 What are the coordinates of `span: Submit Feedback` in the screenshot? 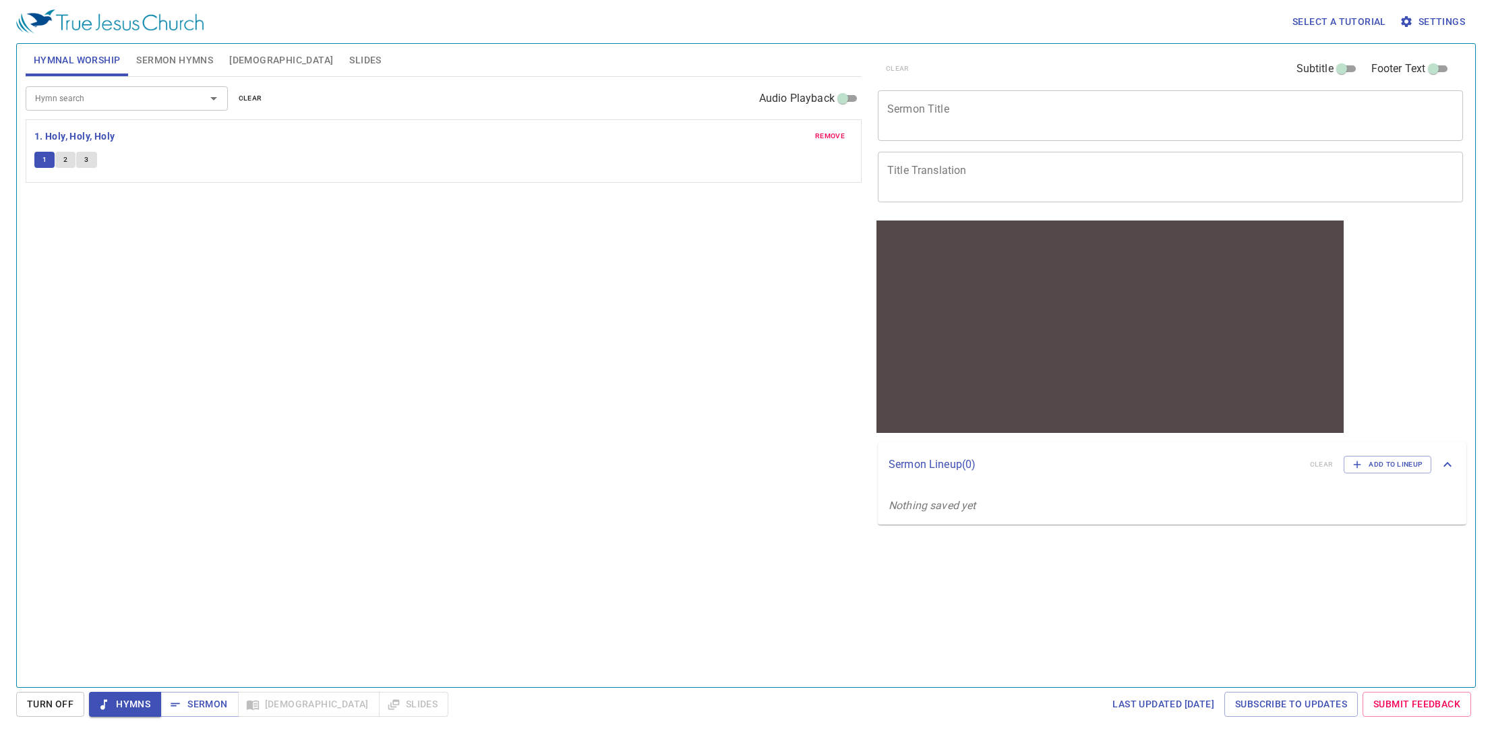 It's located at (1417, 704).